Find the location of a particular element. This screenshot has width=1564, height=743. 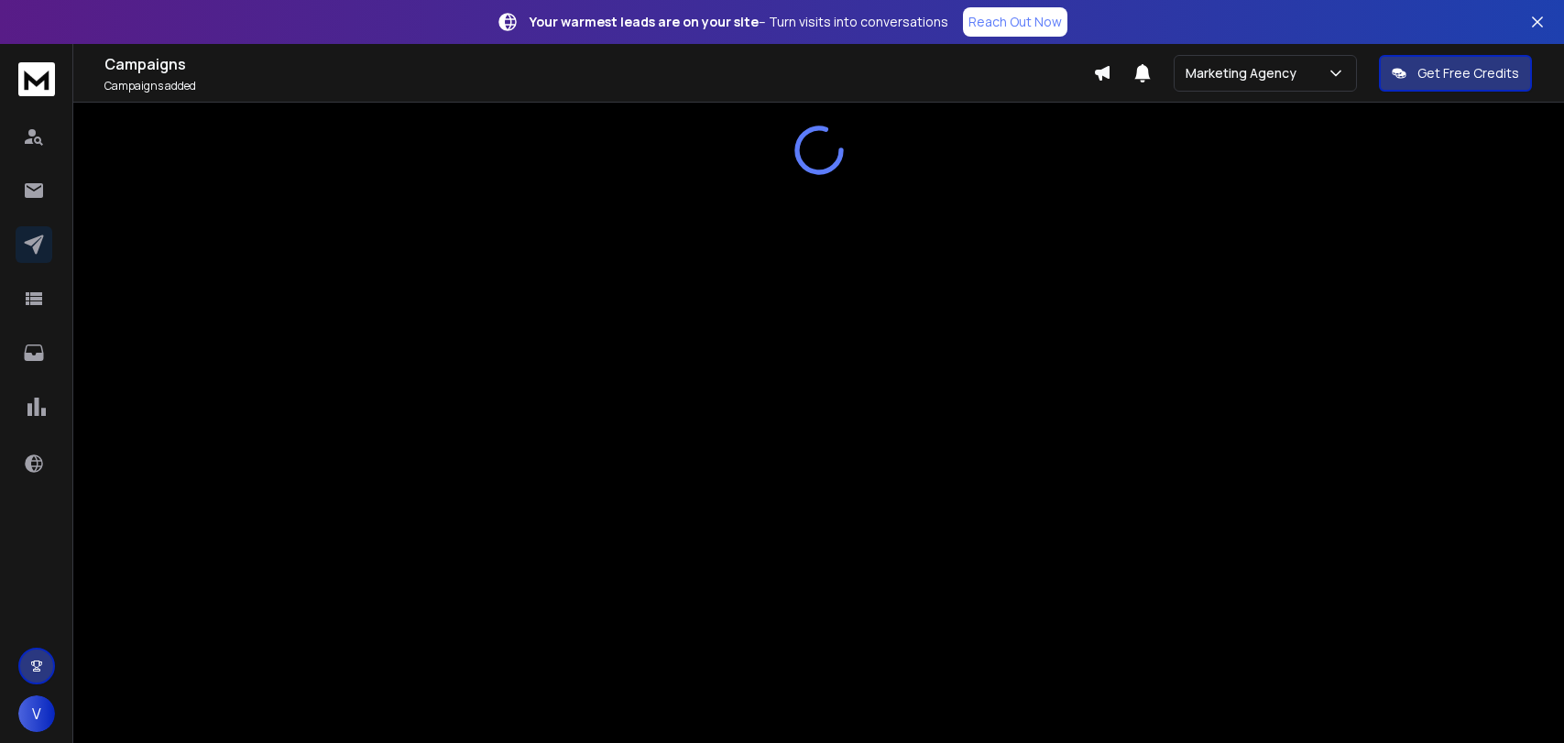

p: Reach Out Now is located at coordinates (1015, 22).